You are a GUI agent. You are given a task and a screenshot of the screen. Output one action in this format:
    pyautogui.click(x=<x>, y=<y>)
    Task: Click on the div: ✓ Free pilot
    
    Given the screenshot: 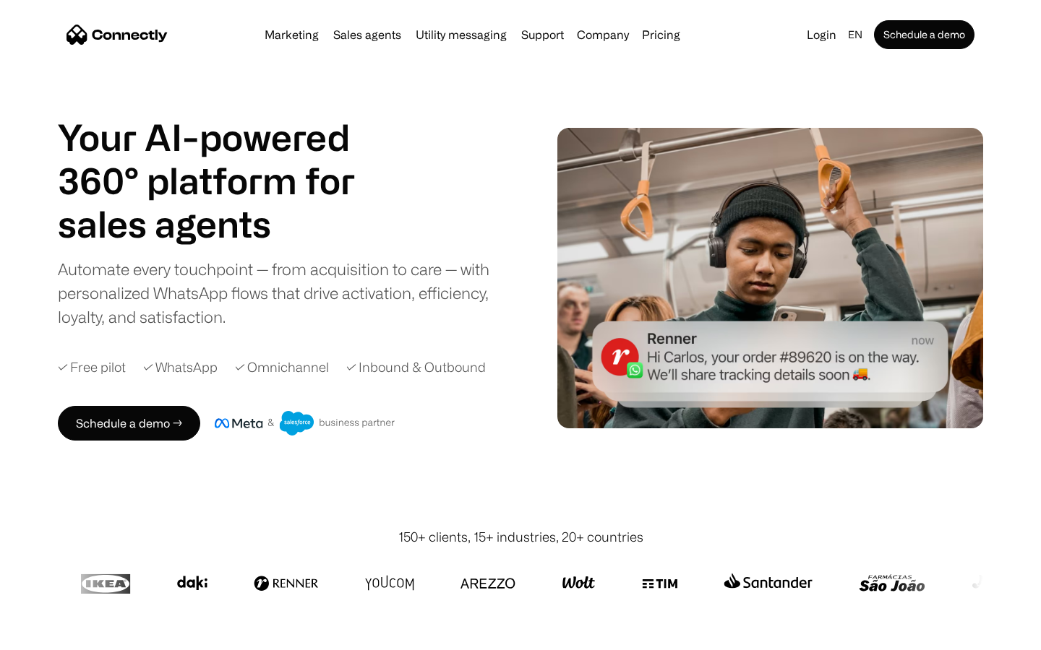 What is the action you would take?
    pyautogui.click(x=92, y=367)
    